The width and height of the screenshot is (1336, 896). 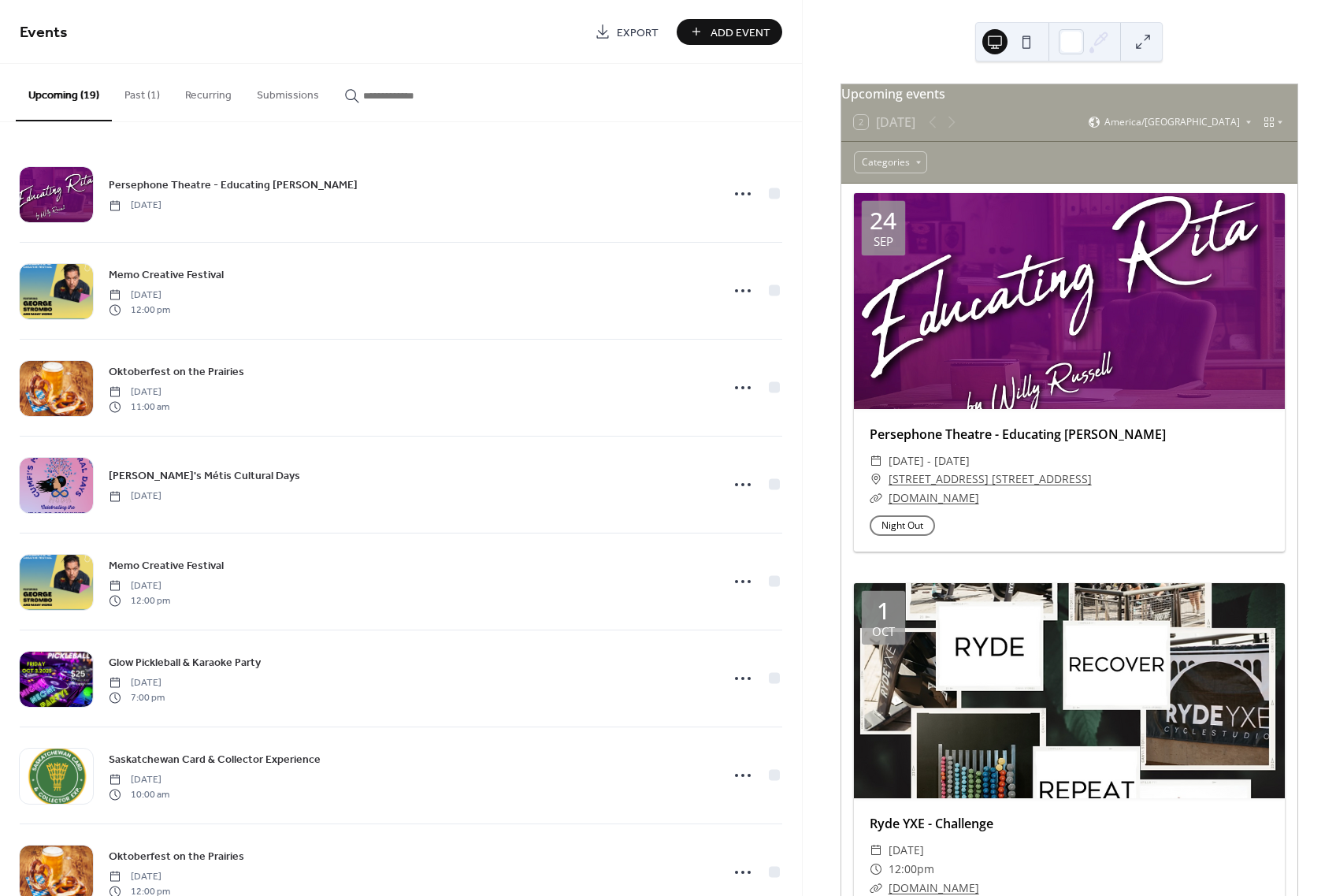 What do you see at coordinates (883, 632) in the screenshot?
I see `div: Oct` at bounding box center [883, 632].